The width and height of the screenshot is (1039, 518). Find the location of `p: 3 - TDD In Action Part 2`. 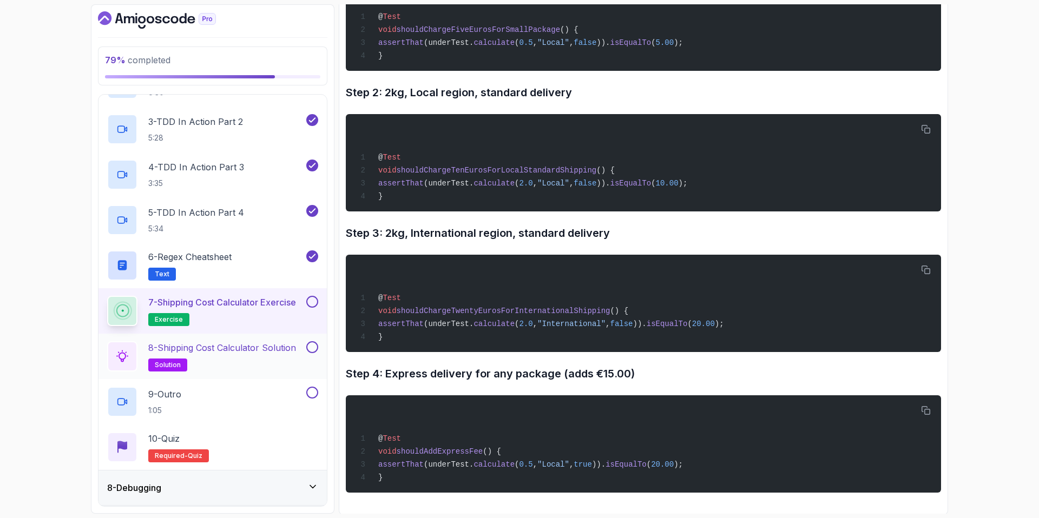

p: 3 - TDD In Action Part 2 is located at coordinates (195, 122).